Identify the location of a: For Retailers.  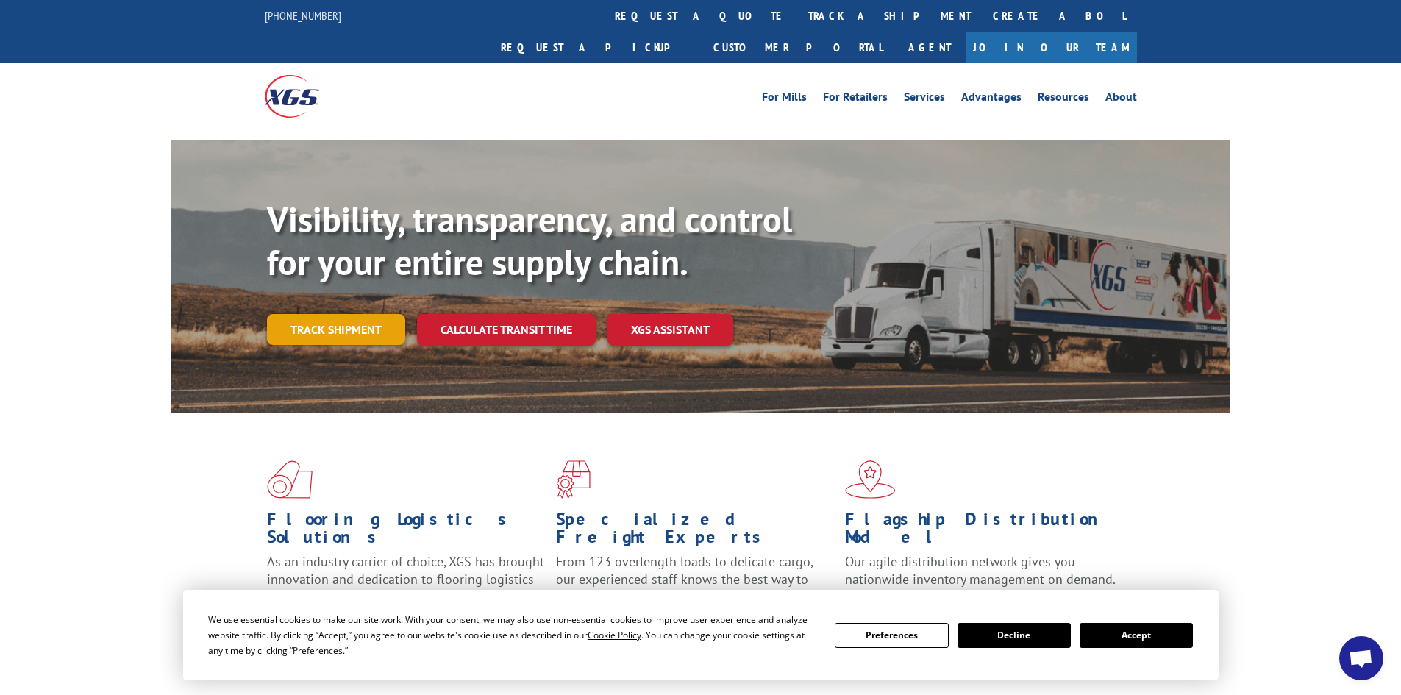
(855, 99).